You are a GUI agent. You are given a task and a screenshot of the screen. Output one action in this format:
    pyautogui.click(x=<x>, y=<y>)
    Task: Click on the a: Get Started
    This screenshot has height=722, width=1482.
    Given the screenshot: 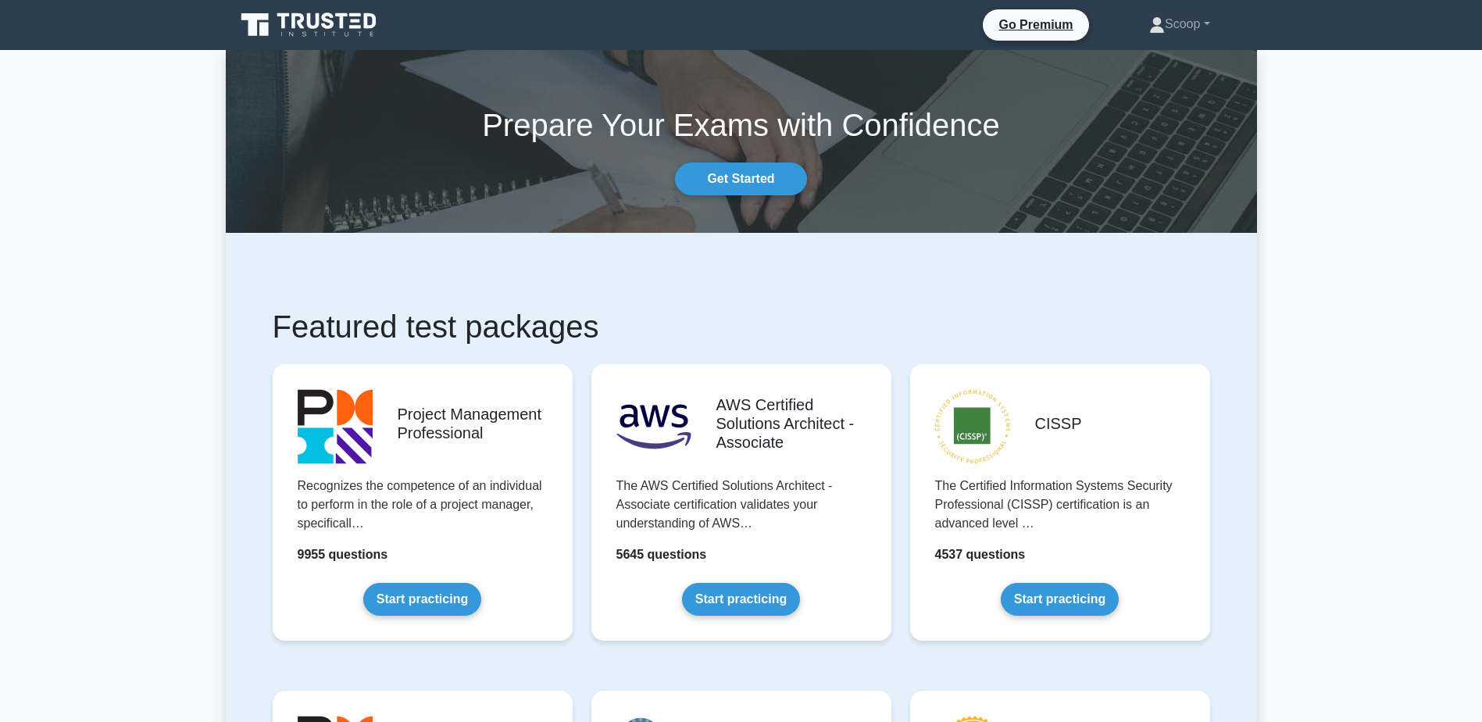 What is the action you would take?
    pyautogui.click(x=740, y=179)
    